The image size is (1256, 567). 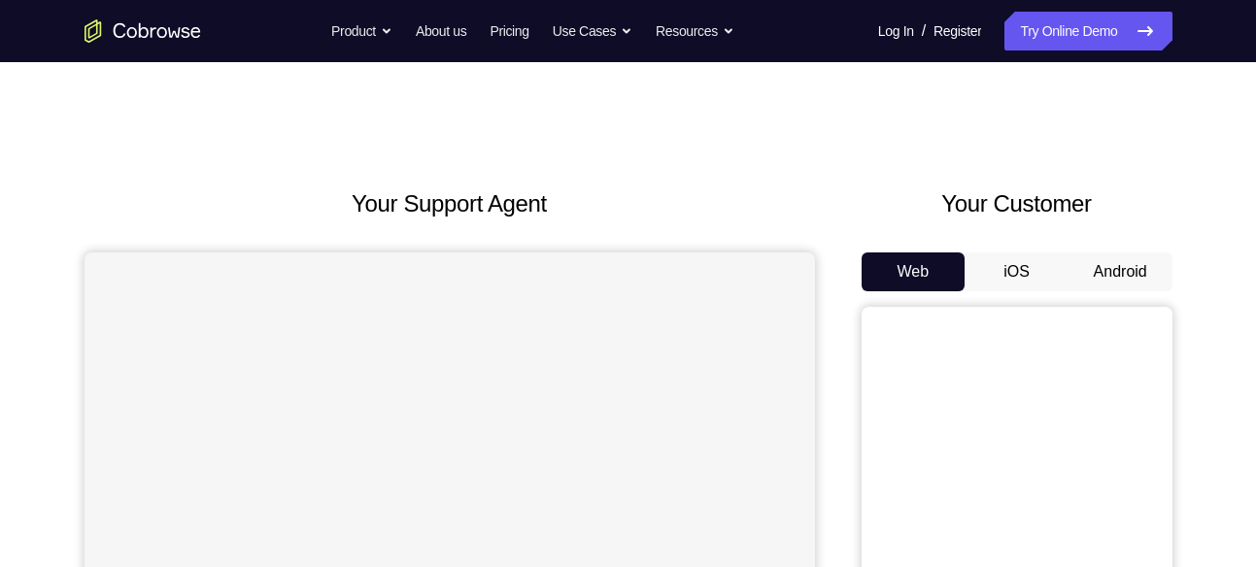 What do you see at coordinates (450, 204) in the screenshot?
I see `h2: Your Support Agent` at bounding box center [450, 204].